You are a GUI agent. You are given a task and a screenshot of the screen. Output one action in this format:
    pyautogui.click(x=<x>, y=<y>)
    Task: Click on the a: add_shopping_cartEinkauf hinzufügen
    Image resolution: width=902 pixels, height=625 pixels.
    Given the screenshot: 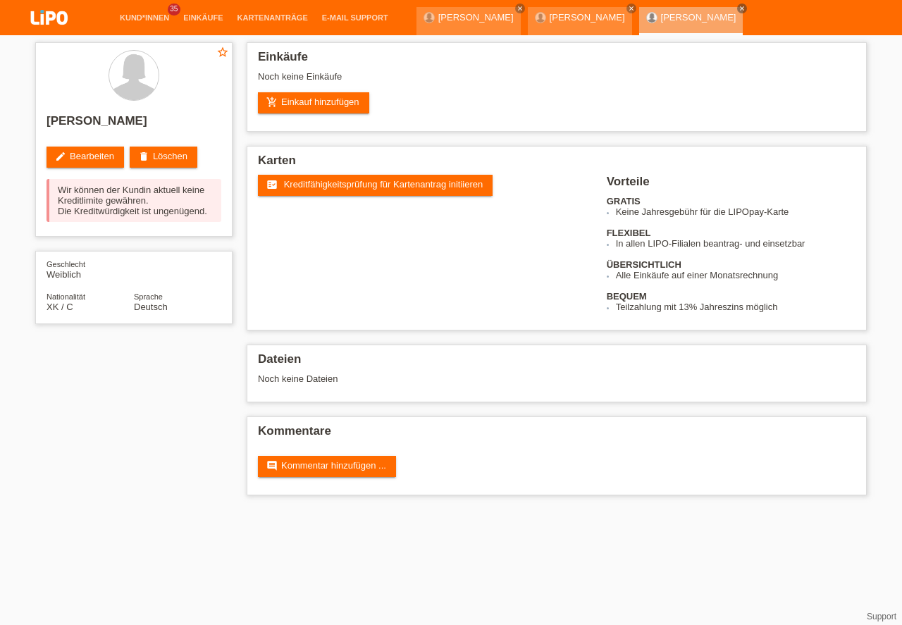 What is the action you would take?
    pyautogui.click(x=314, y=103)
    